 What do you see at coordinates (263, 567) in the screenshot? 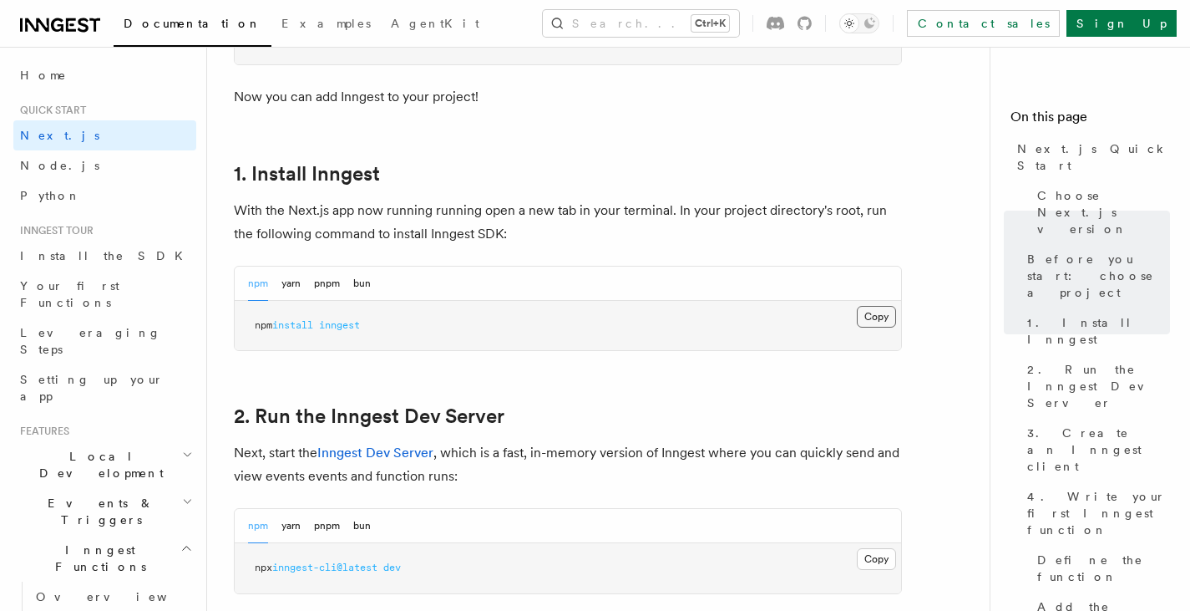
I see `span: npx` at bounding box center [263, 567].